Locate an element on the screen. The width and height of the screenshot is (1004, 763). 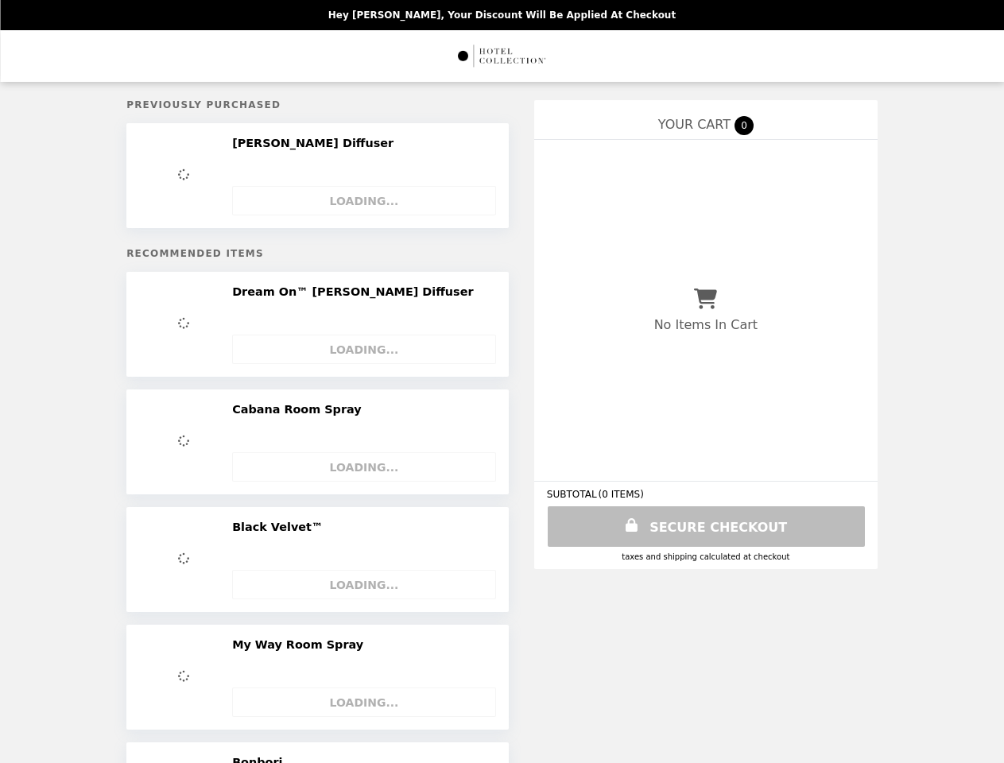
div: Taxes and Shipping calculated at checkout is located at coordinates (706, 556).